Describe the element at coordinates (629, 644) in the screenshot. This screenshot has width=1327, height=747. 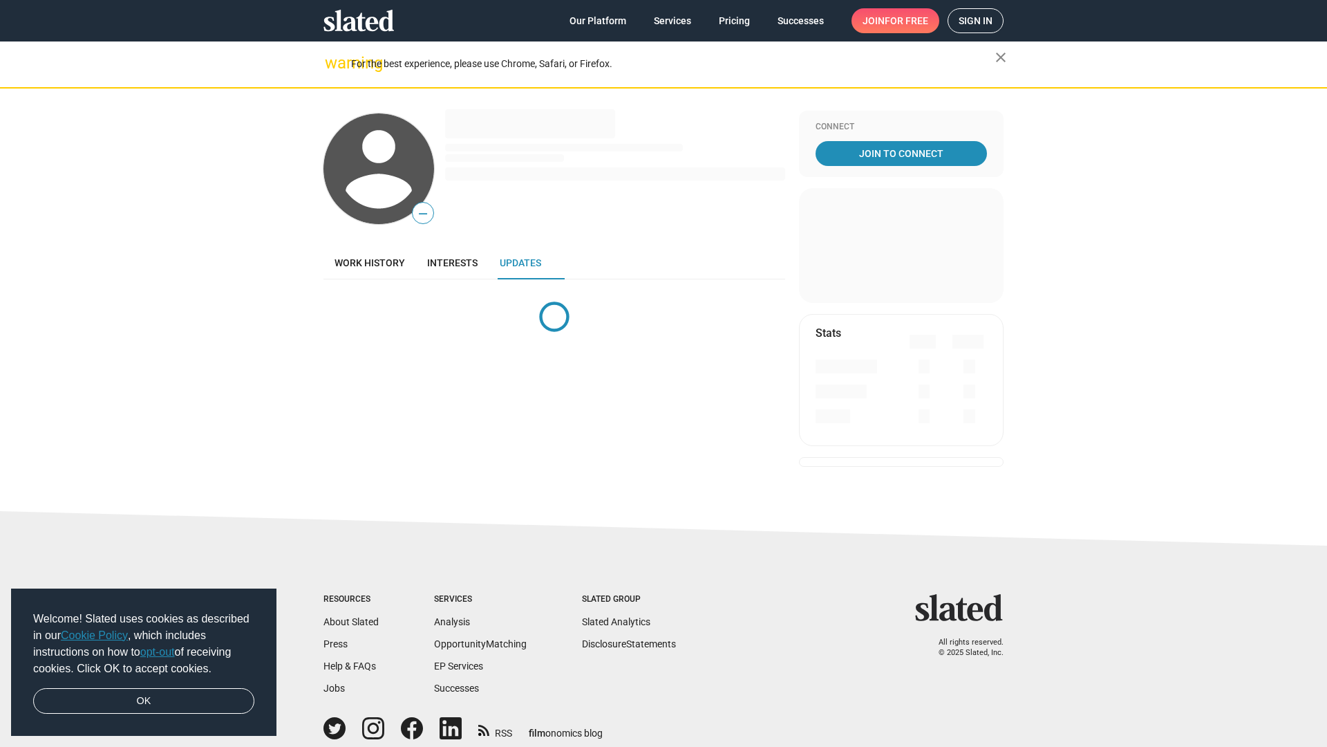
I see `a: DisclosureStatements` at that location.